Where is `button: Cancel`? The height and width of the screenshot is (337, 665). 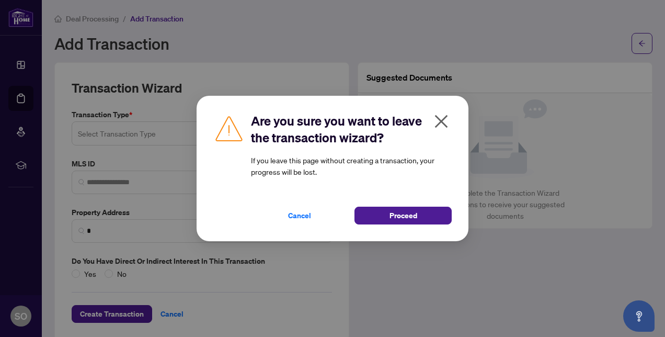
button: Cancel is located at coordinates (300, 215).